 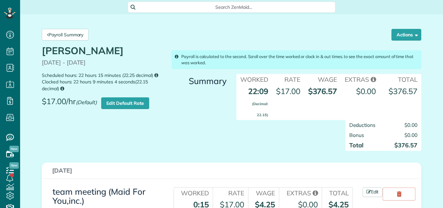 What do you see at coordinates (357, 145) in the screenshot?
I see `strong: Total` at bounding box center [357, 145].